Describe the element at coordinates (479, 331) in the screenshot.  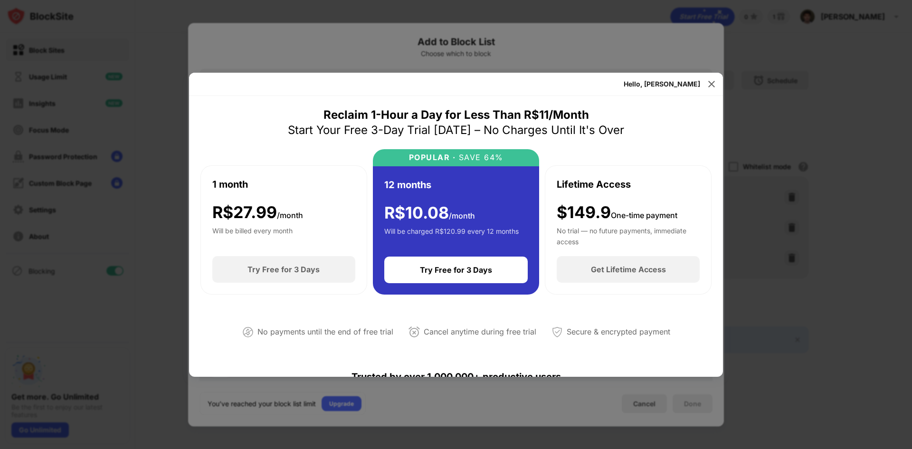
I see `div: Cancel anytime during free trial` at that location.